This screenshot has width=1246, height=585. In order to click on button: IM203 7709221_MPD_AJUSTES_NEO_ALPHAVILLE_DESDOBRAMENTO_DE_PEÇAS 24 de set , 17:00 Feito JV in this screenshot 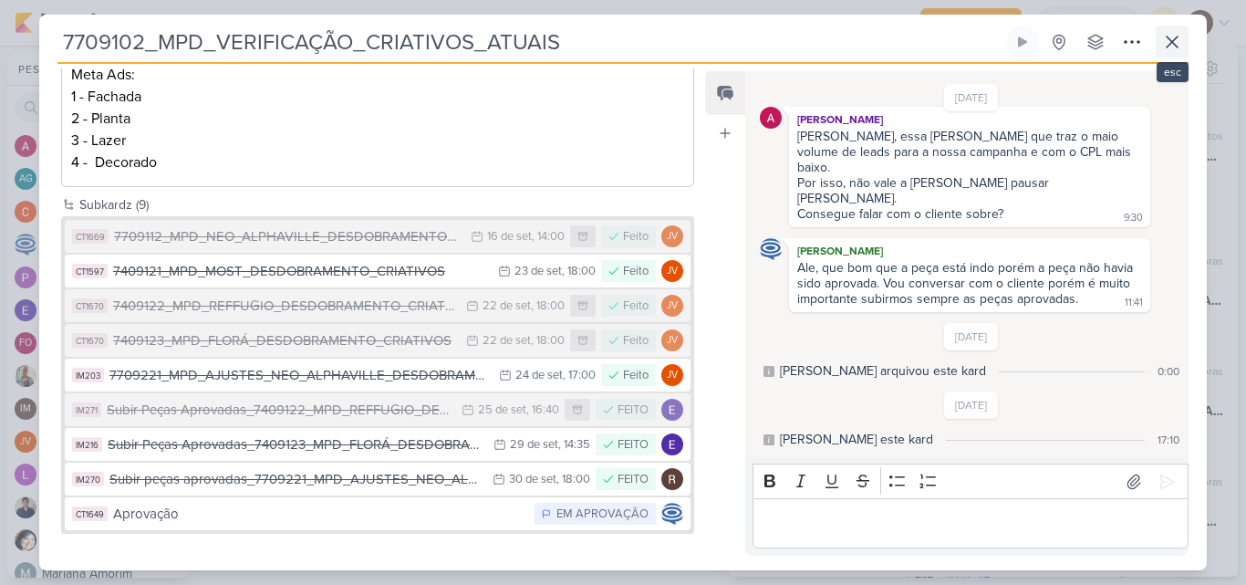, I will do `click(378, 375)`.